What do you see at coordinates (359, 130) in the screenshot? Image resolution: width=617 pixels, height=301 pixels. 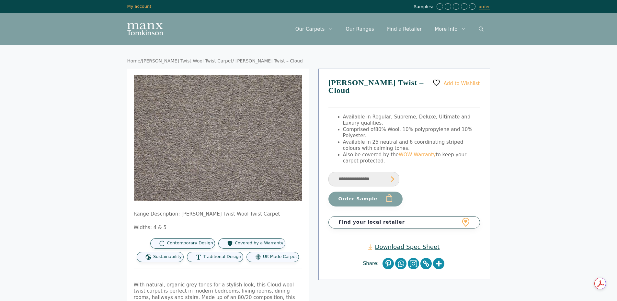 I see `span: Comprised of` at bounding box center [359, 130].